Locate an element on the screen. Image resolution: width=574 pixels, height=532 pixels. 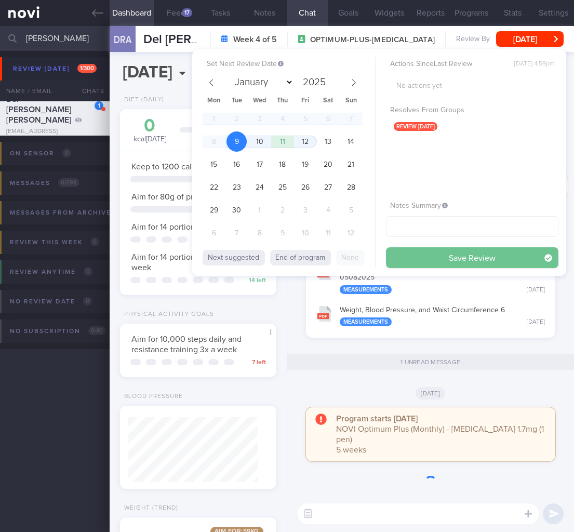
label: Resolves From Groups is located at coordinates (472, 111).